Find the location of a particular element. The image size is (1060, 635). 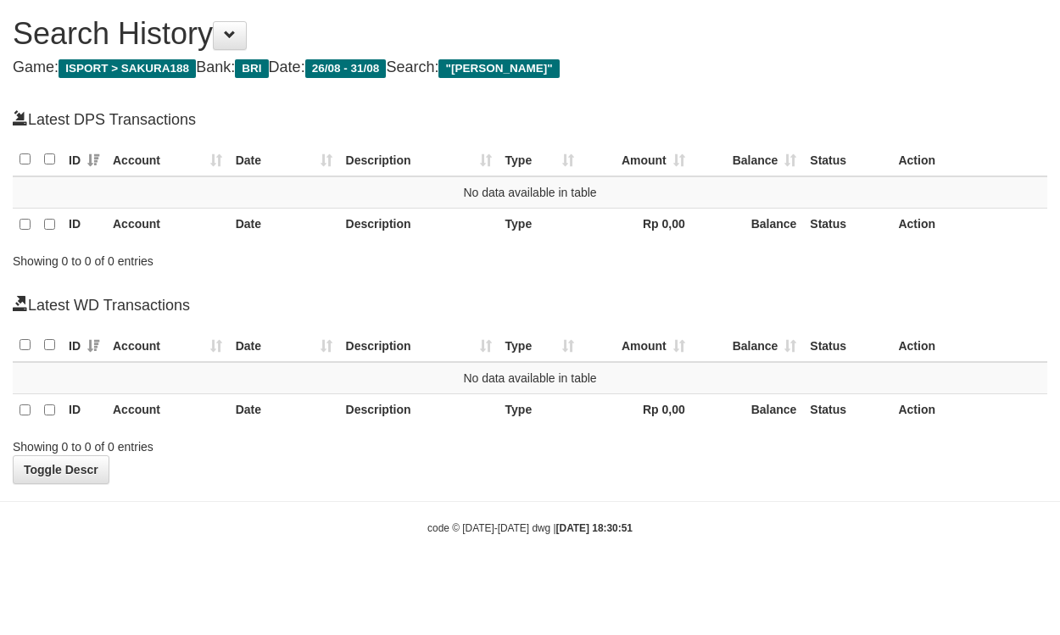

a: Toggle Descr is located at coordinates (61, 470).